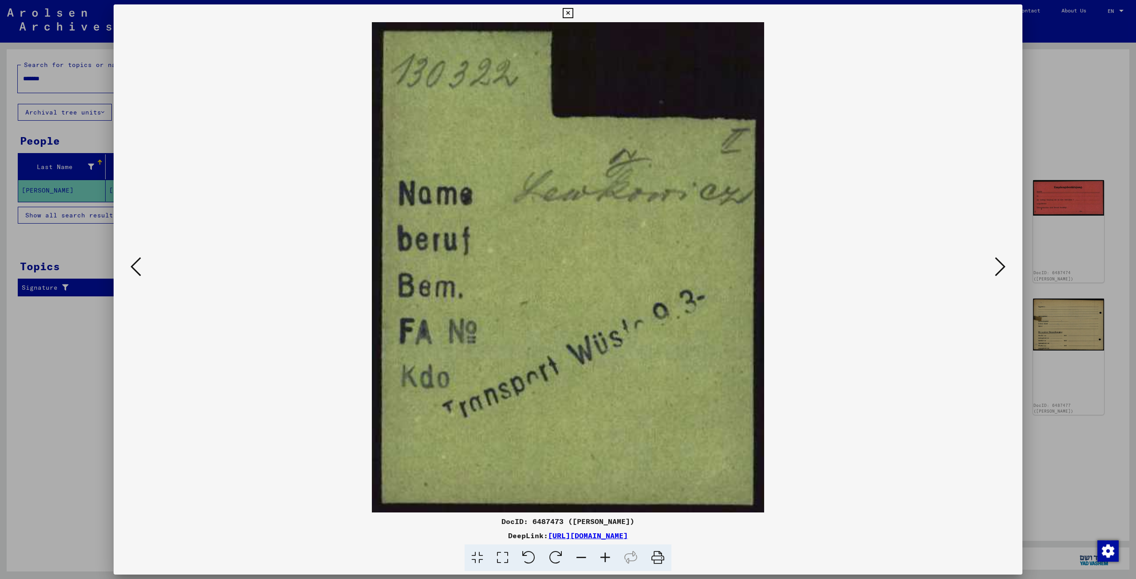  What do you see at coordinates (568, 535) in the screenshot?
I see `div: DeepLink:` at bounding box center [568, 535].